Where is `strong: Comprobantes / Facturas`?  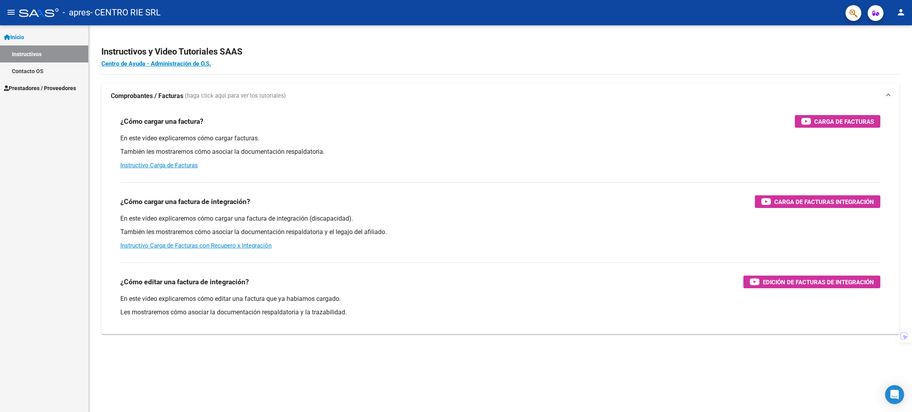
strong: Comprobantes / Facturas is located at coordinates (147, 96).